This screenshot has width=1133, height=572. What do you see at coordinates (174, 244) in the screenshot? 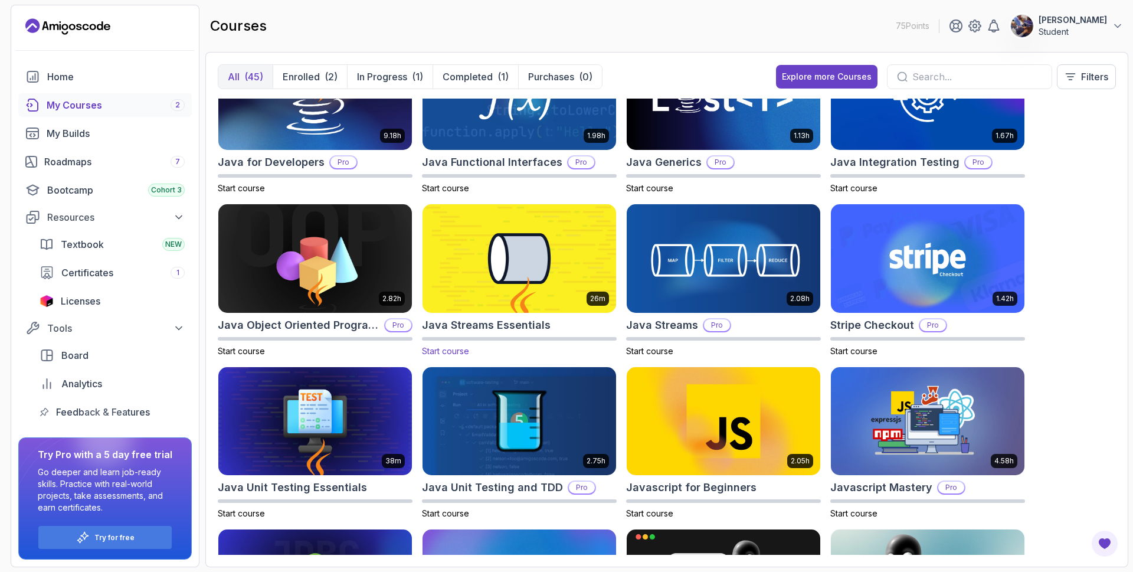
I see `span: NEW` at bounding box center [174, 244].